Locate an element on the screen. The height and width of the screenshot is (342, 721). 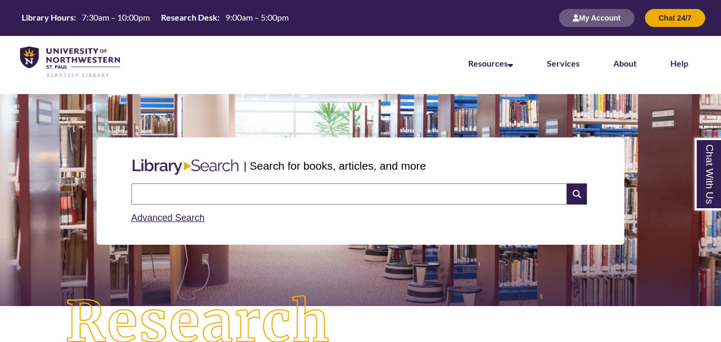
a: About is located at coordinates (625, 63).